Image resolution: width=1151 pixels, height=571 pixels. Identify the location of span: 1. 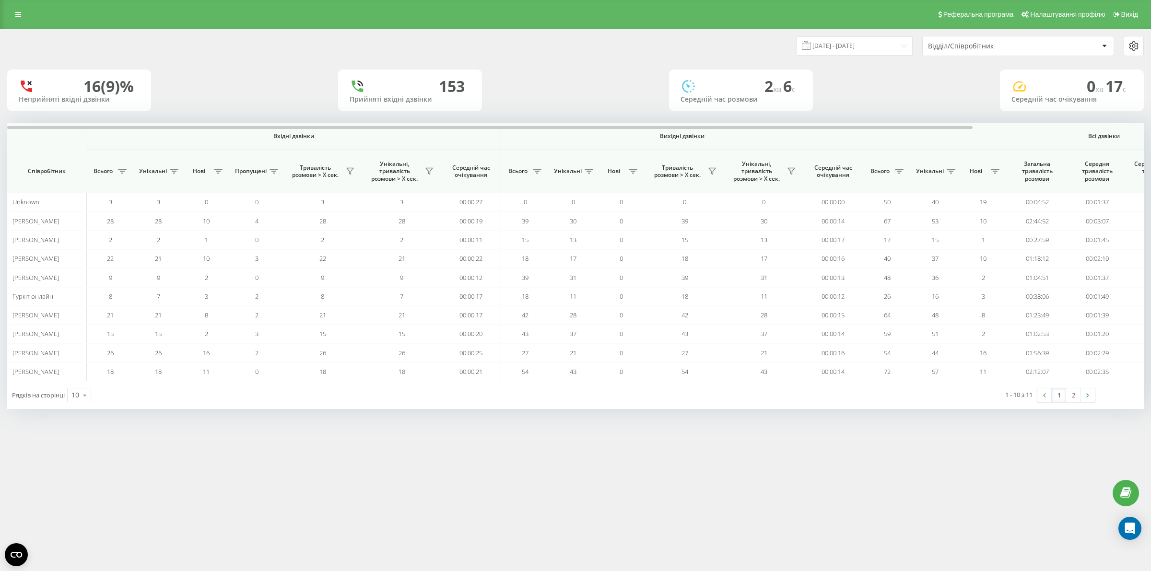
(206, 240).